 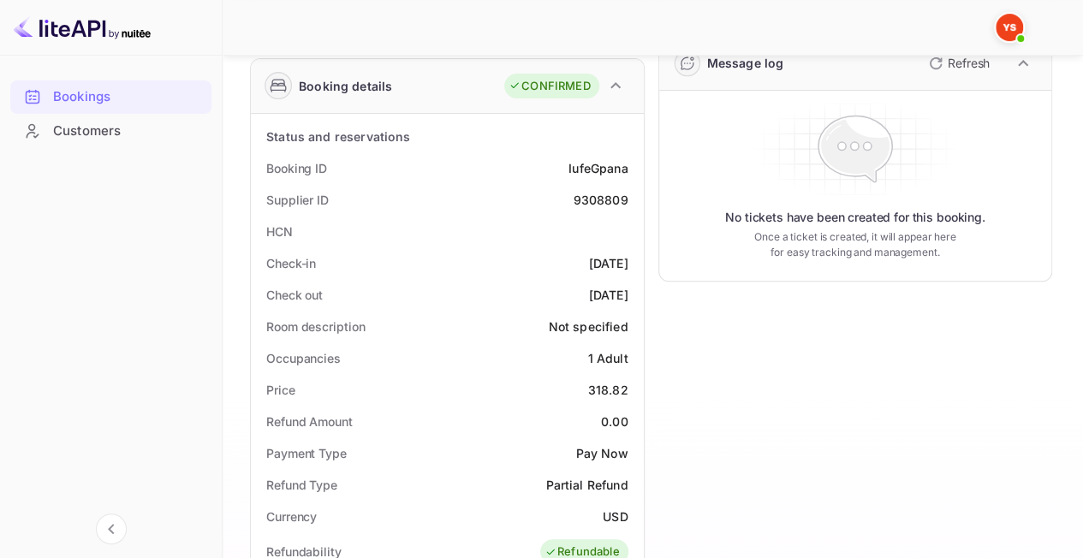 What do you see at coordinates (608, 389) in the screenshot?
I see `div: 318.82` at bounding box center [608, 389].